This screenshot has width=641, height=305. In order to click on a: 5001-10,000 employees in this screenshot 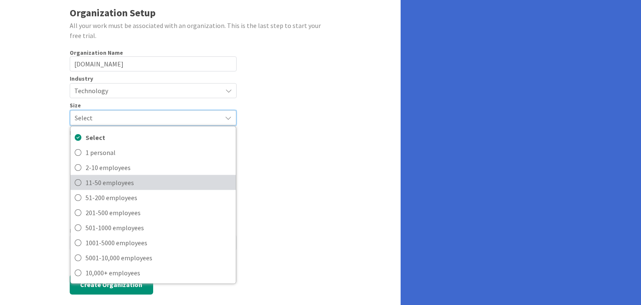, I will do `click(153, 257)`.